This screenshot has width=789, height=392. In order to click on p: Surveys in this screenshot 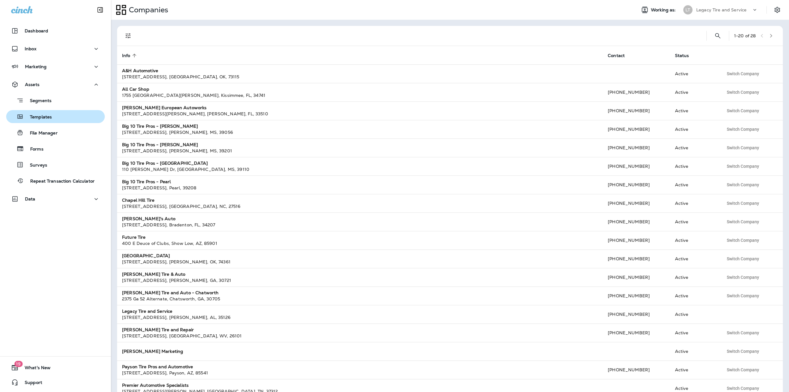, I will do `click(35, 165)`.